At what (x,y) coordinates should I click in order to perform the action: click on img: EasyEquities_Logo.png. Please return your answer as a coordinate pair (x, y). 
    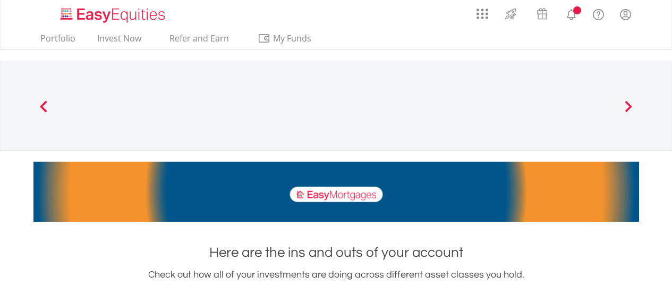
    Looking at the image, I should click on (114, 15).